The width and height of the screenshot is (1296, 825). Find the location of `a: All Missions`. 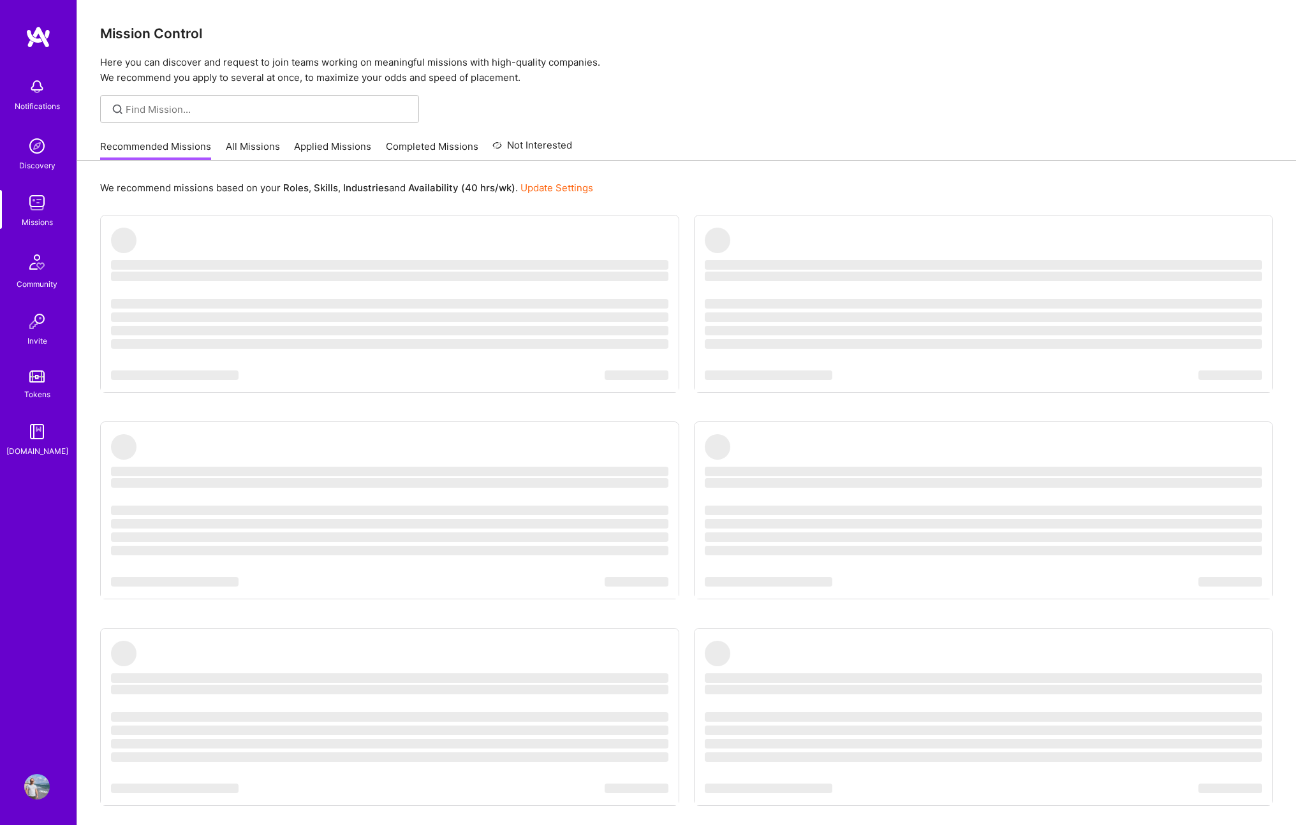

a: All Missions is located at coordinates (253, 150).